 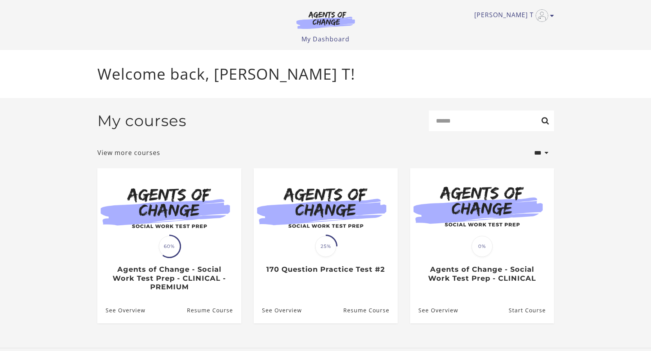 What do you see at coordinates (434, 310) in the screenshot?
I see `a: Agents of Change - Social Work Test Prep - CLINICAL: See Overview` at bounding box center [434, 310].